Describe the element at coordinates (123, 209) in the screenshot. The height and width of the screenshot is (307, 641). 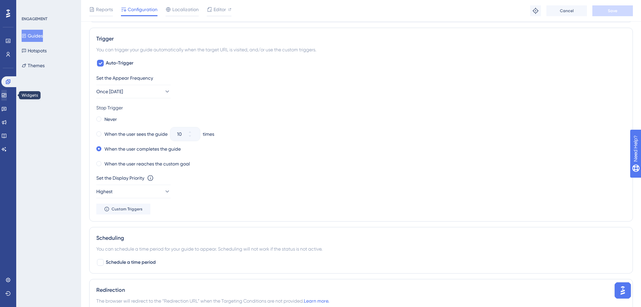
I see `button: Custom Triggers` at that location.